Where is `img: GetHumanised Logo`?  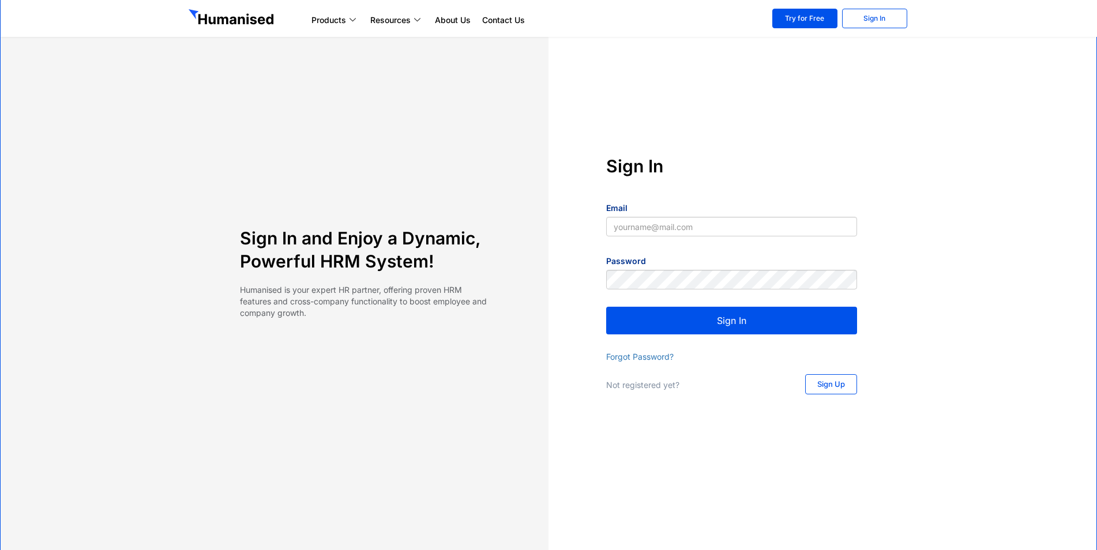
img: GetHumanised Logo is located at coordinates (232, 18).